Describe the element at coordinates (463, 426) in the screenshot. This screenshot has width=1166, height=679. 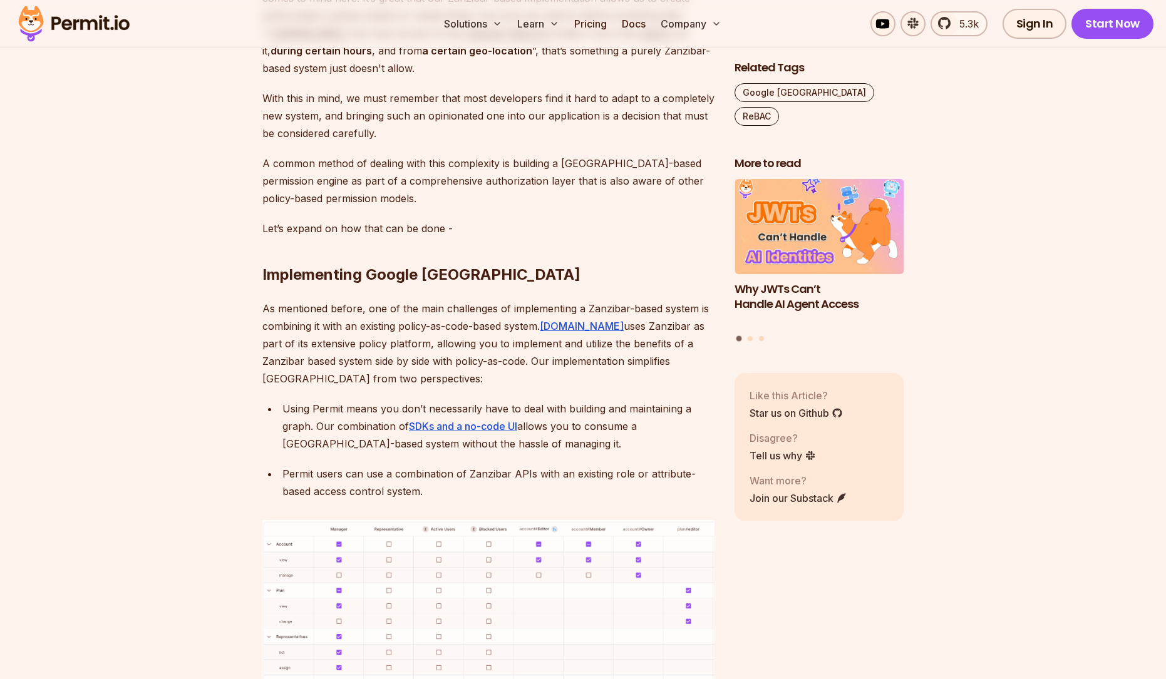
I see `a: SDKs and a no-code UI` at that location.